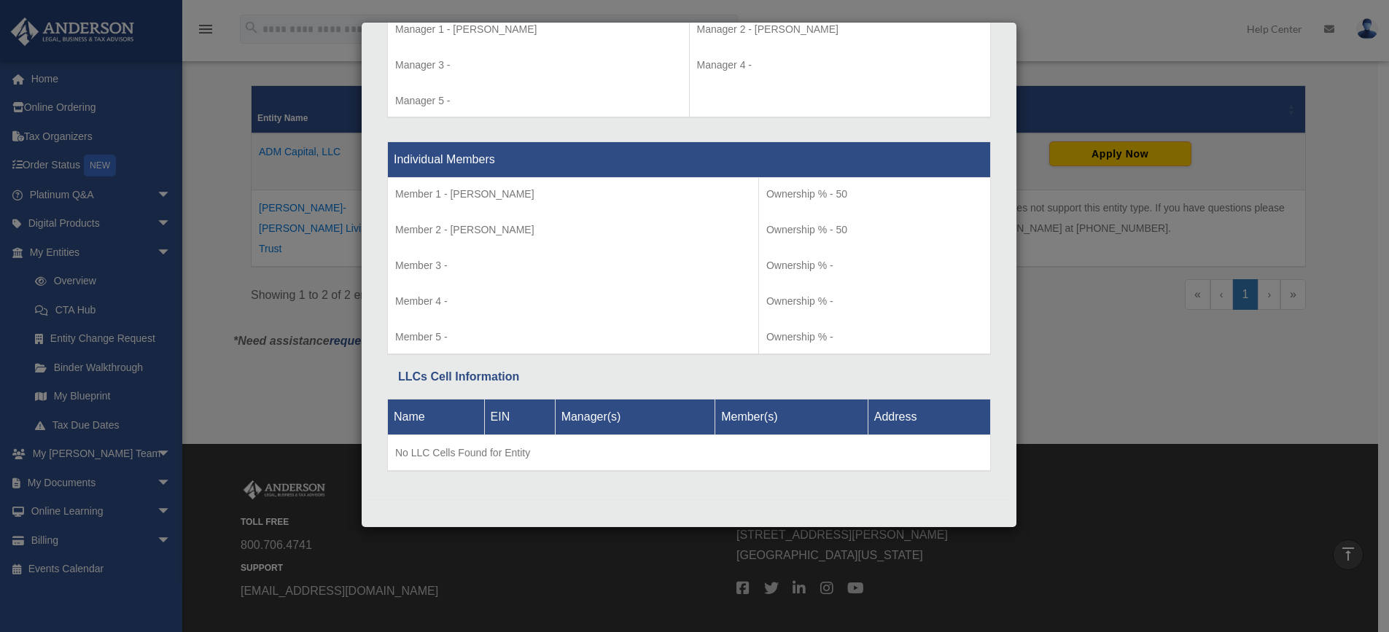 Image resolution: width=1389 pixels, height=632 pixels. Describe the element at coordinates (929, 416) in the screenshot. I see `th: Address` at that location.